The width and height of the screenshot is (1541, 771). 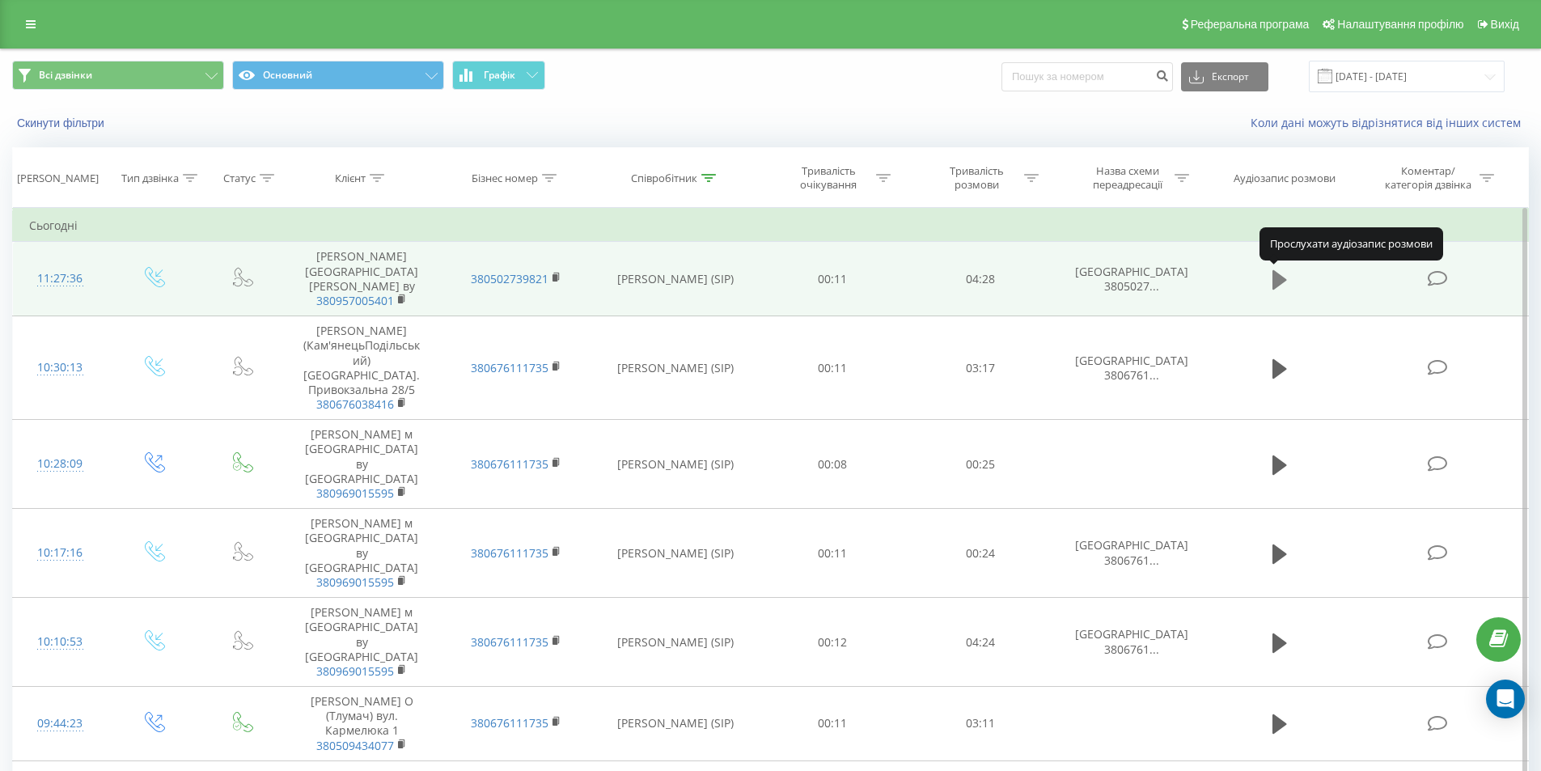 I want to click on td: 04:28, so click(x=981, y=279).